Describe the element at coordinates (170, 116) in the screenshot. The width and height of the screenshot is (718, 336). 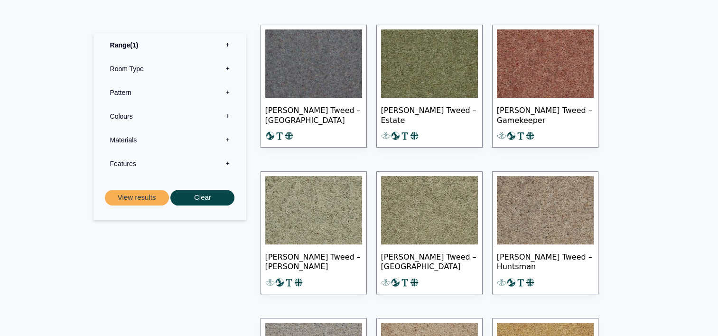
I see `label: Colours` at that location.